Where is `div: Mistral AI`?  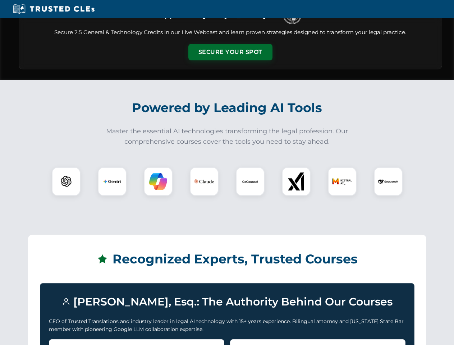 div: Mistral AI is located at coordinates (342, 181).